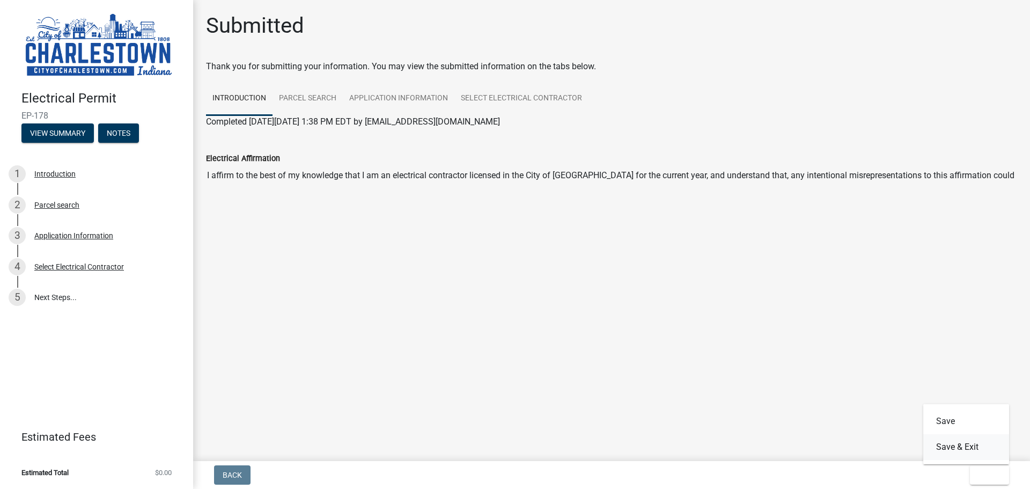 This screenshot has width=1030, height=489. What do you see at coordinates (73, 235) in the screenshot?
I see `div: Application Information` at bounding box center [73, 235].